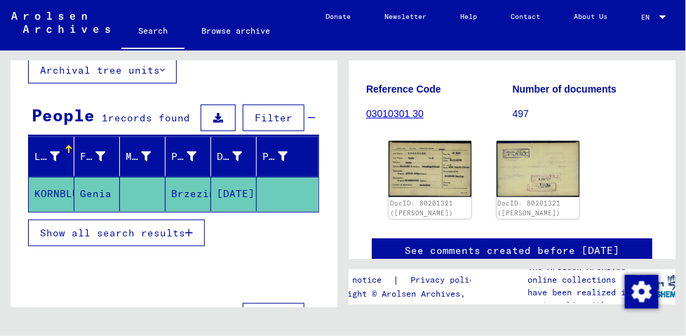 Image resolution: width=686 pixels, height=336 pixels. I want to click on mat-header-cell: Maiden Name, so click(142, 156).